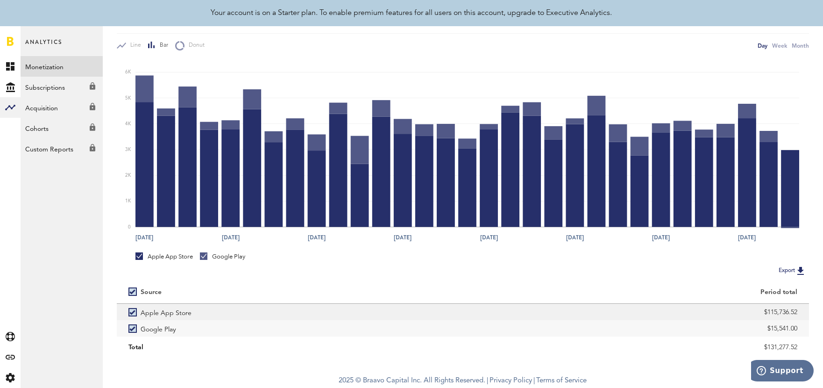 The image size is (823, 388). Describe the element at coordinates (413, 381) in the screenshot. I see `span: 2025 © Braavo Capital Inc. All Rights Reserved.` at that location.